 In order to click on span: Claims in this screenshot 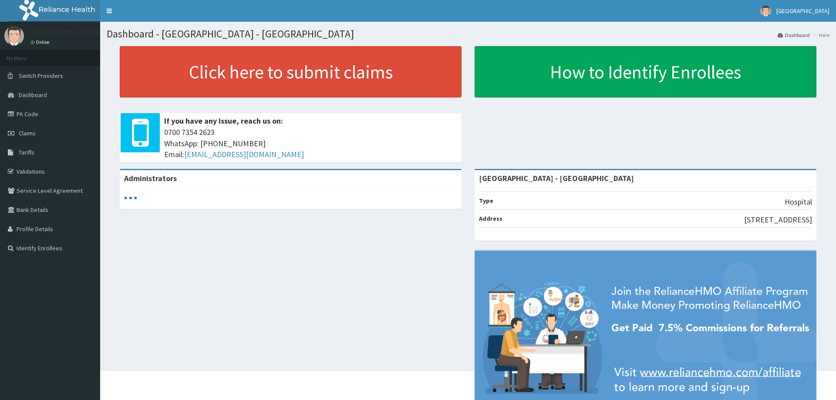, I will do `click(27, 133)`.